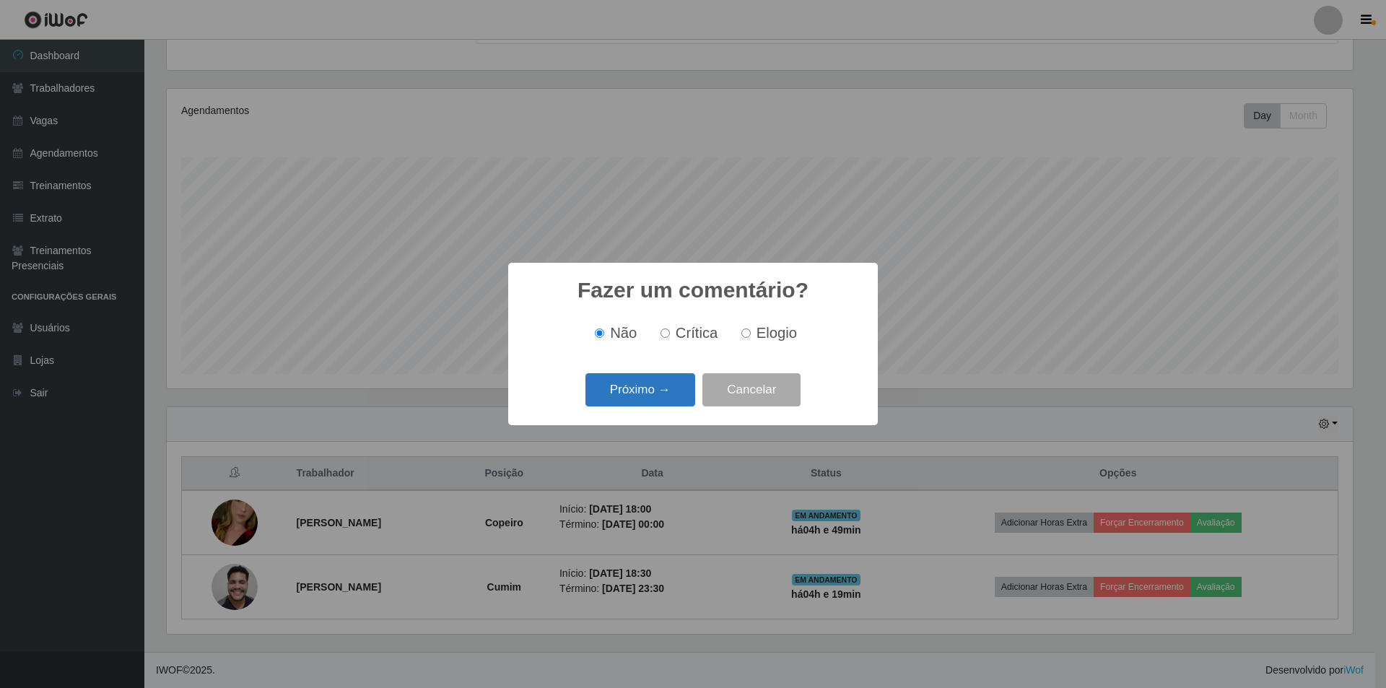 Image resolution: width=1386 pixels, height=688 pixels. Describe the element at coordinates (640, 390) in the screenshot. I see `button: Próximo →` at that location.